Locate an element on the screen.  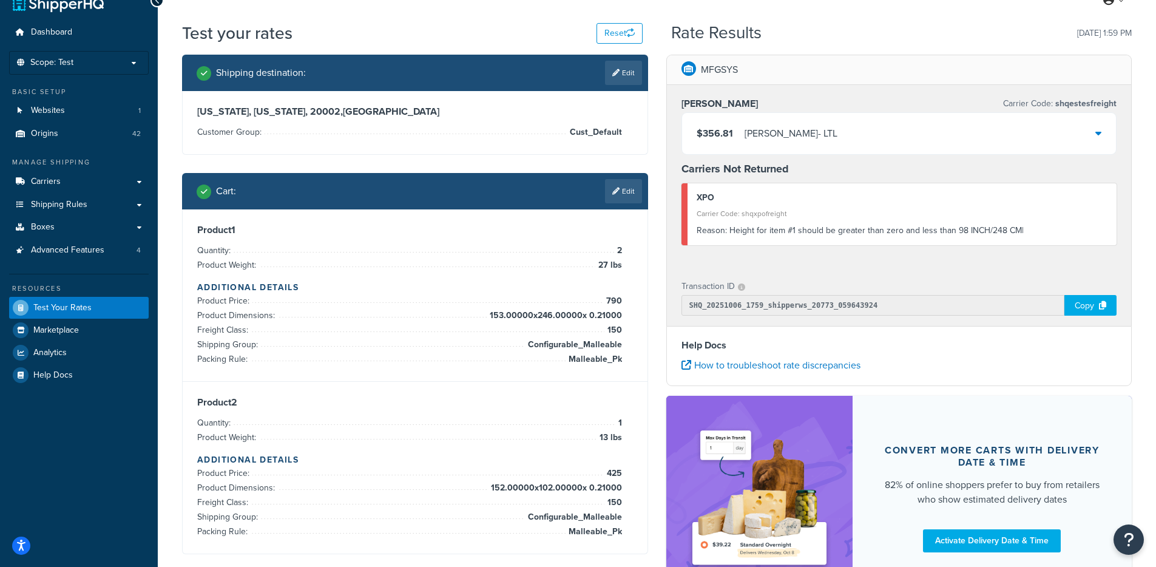
span: $356.81 is located at coordinates (715, 133).